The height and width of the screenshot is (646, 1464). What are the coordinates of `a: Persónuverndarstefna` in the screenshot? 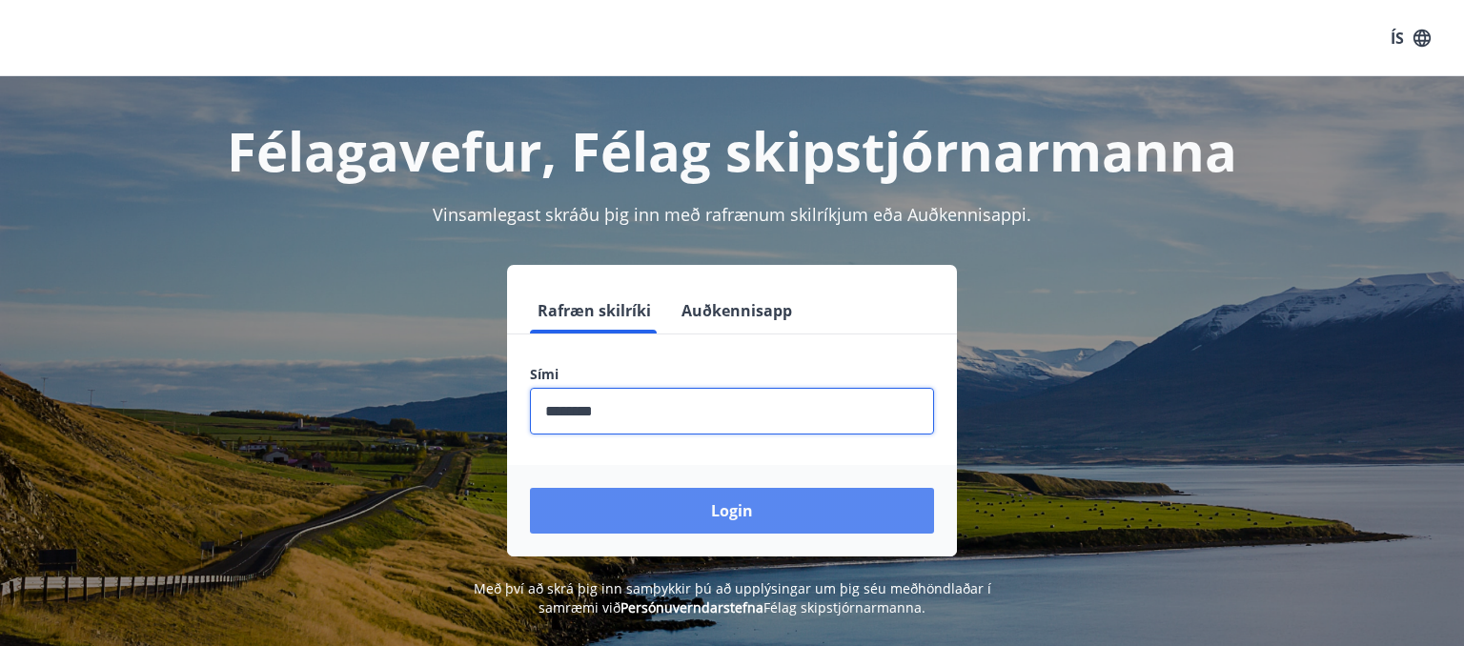 It's located at (692, 607).